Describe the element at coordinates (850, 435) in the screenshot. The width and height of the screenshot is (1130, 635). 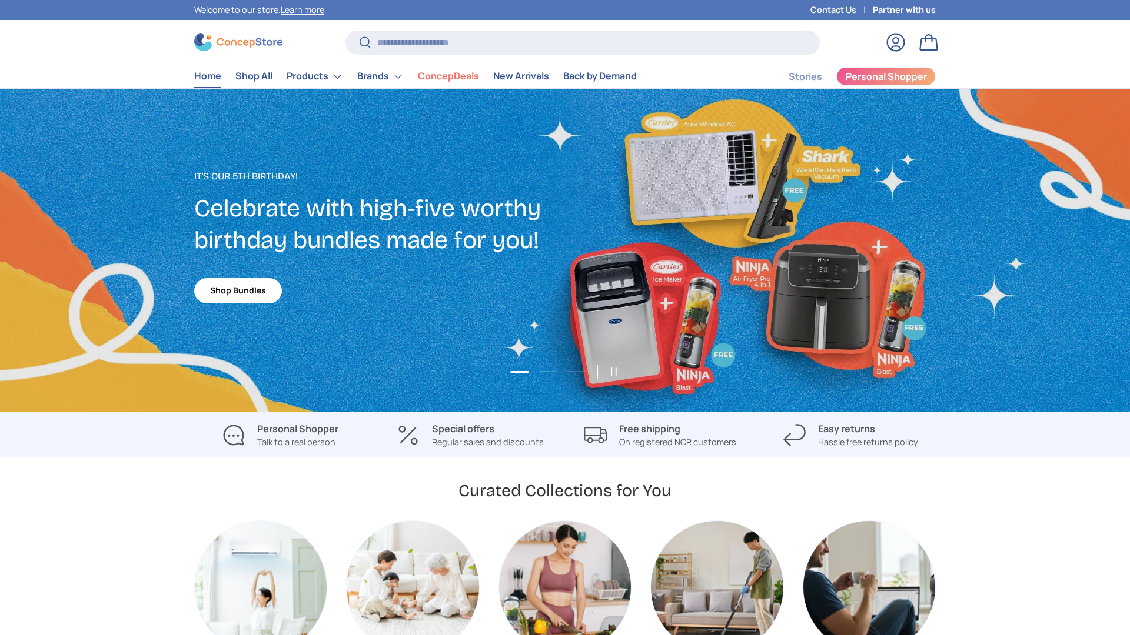
I see `a: Easy returns Hassle free returns policy` at that location.